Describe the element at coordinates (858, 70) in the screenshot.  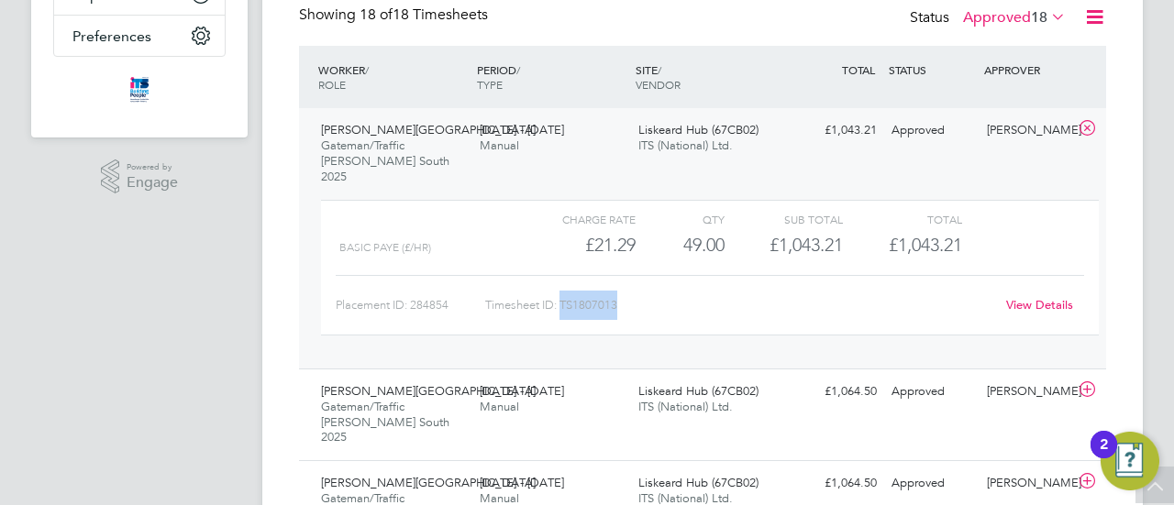
I see `span: TOTAL` at that location.